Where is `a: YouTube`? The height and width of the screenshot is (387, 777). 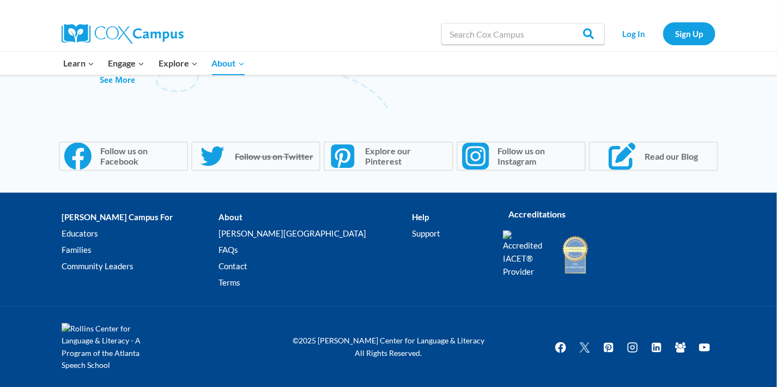 a: YouTube is located at coordinates (705, 348).